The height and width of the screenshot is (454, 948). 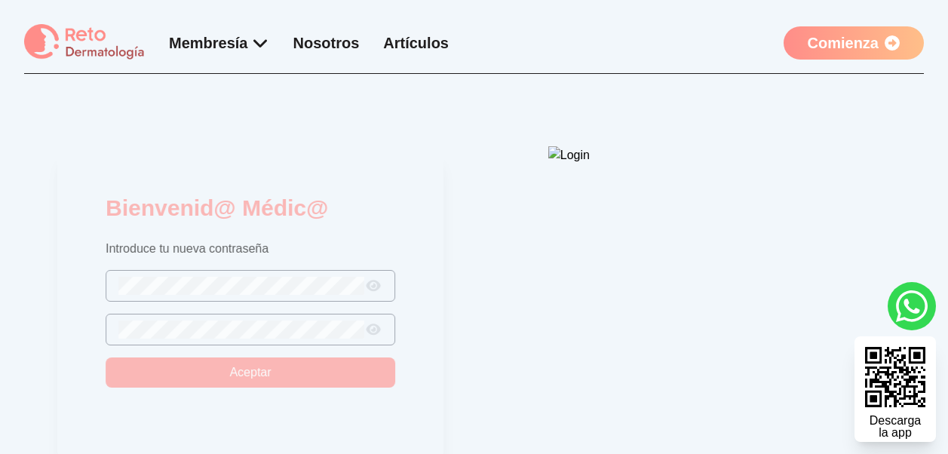 I want to click on h2: Bienvenid@ Médic@, so click(x=250, y=208).